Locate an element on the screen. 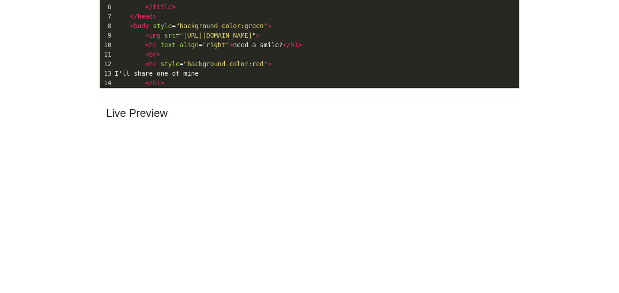 The height and width of the screenshot is (293, 619). div: 7 is located at coordinates (106, 16).